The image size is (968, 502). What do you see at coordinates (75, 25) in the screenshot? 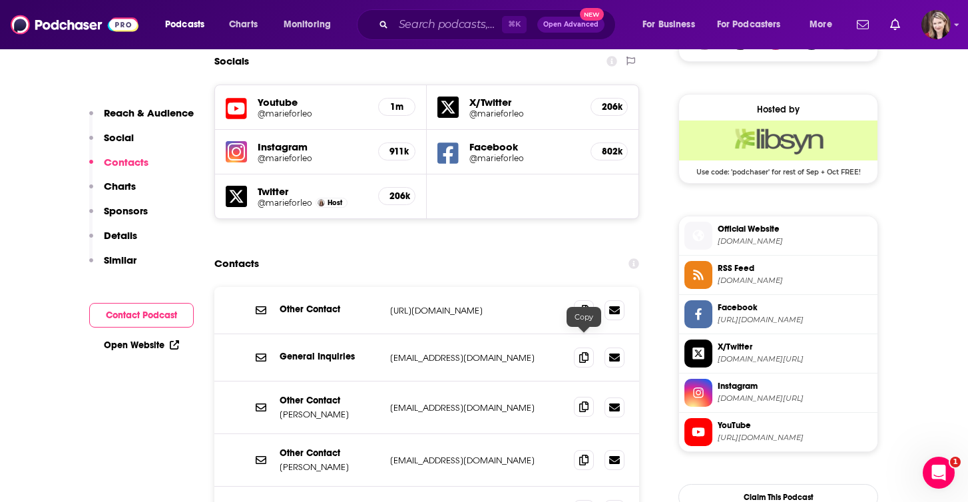
I see `a: Podchaser - Follow, Share and Rate Podcasts` at bounding box center [75, 25].